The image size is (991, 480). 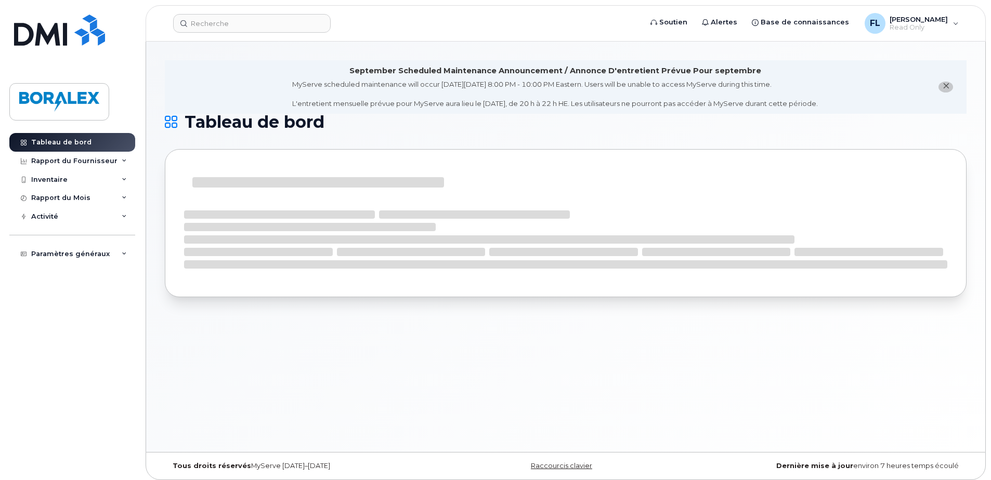 I want to click on div: environ 7 heures temps écoulé, so click(x=833, y=466).